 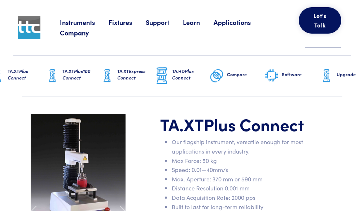 What do you see at coordinates (127, 22) in the screenshot?
I see `a: Fixtures` at bounding box center [127, 22].